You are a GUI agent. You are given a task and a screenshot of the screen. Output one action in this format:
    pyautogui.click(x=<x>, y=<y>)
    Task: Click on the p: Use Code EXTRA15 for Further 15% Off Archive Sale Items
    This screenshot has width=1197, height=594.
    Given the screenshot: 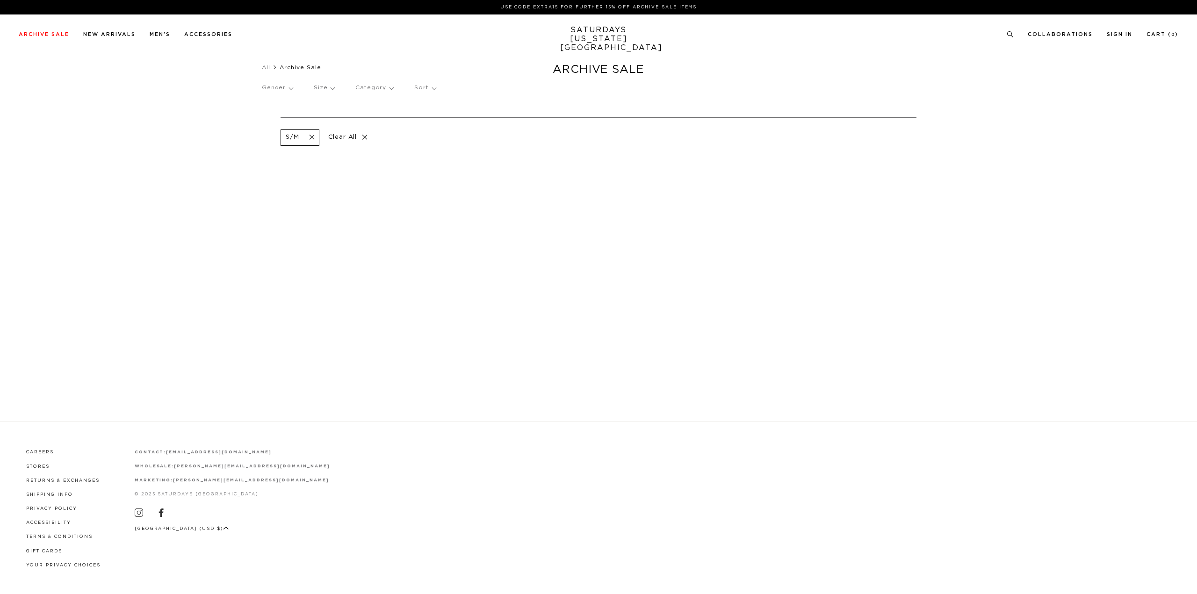 What is the action you would take?
    pyautogui.click(x=598, y=7)
    